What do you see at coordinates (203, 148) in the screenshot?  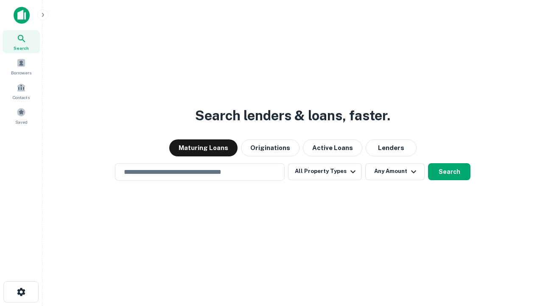 I see `button: Maturing Loans` at bounding box center [203, 148].